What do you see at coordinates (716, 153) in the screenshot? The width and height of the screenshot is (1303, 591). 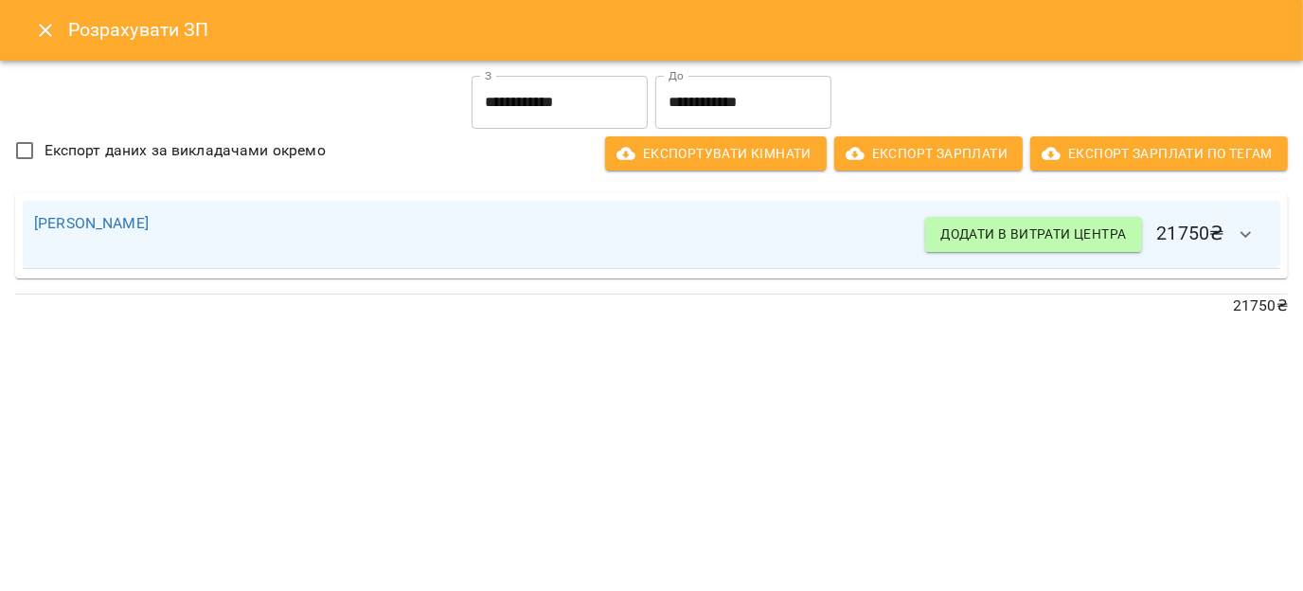 I see `button: Експортувати кімнати` at bounding box center [716, 153].